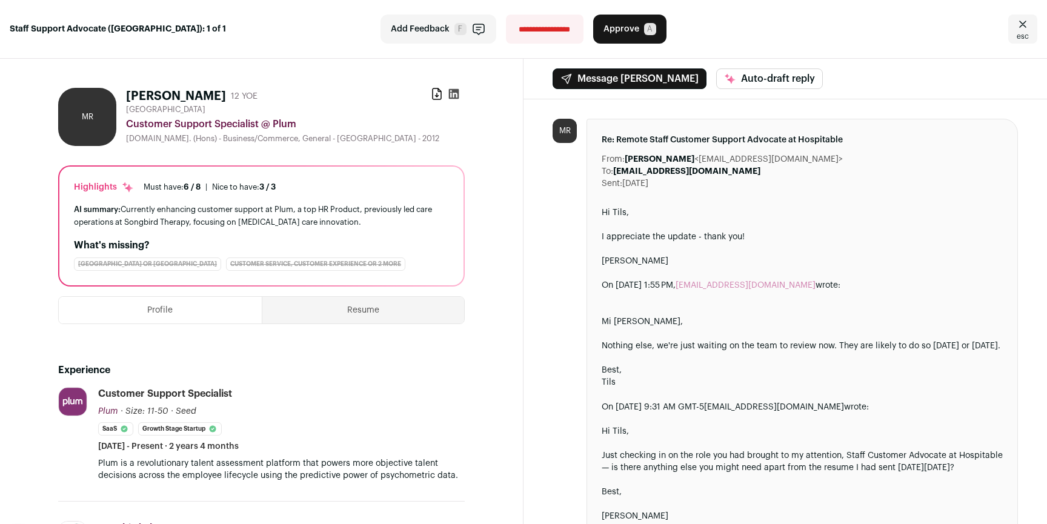 The height and width of the screenshot is (524, 1047). I want to click on button: Approve A, so click(630, 29).